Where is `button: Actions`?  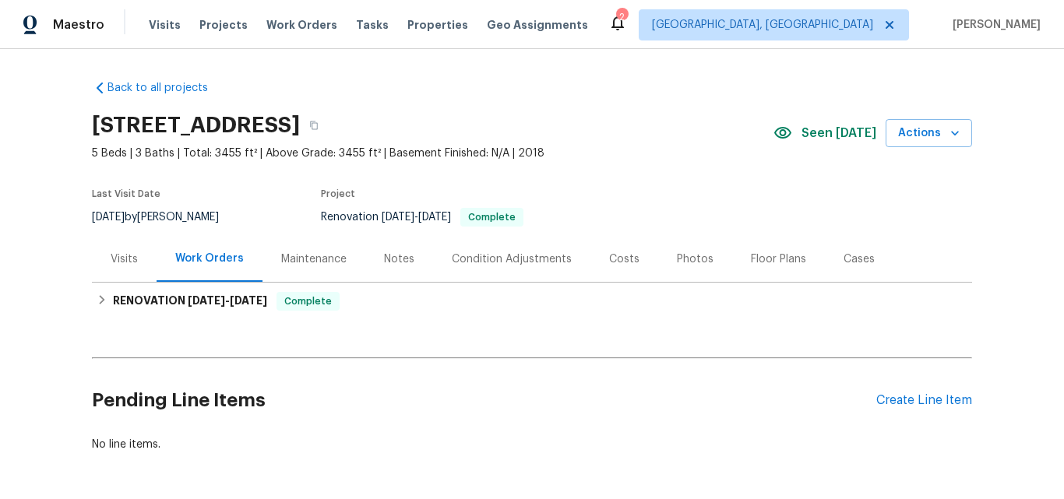 button: Actions is located at coordinates (929, 133).